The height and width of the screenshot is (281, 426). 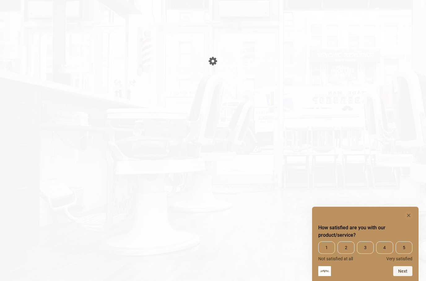 I want to click on button: Hide survey, so click(x=409, y=216).